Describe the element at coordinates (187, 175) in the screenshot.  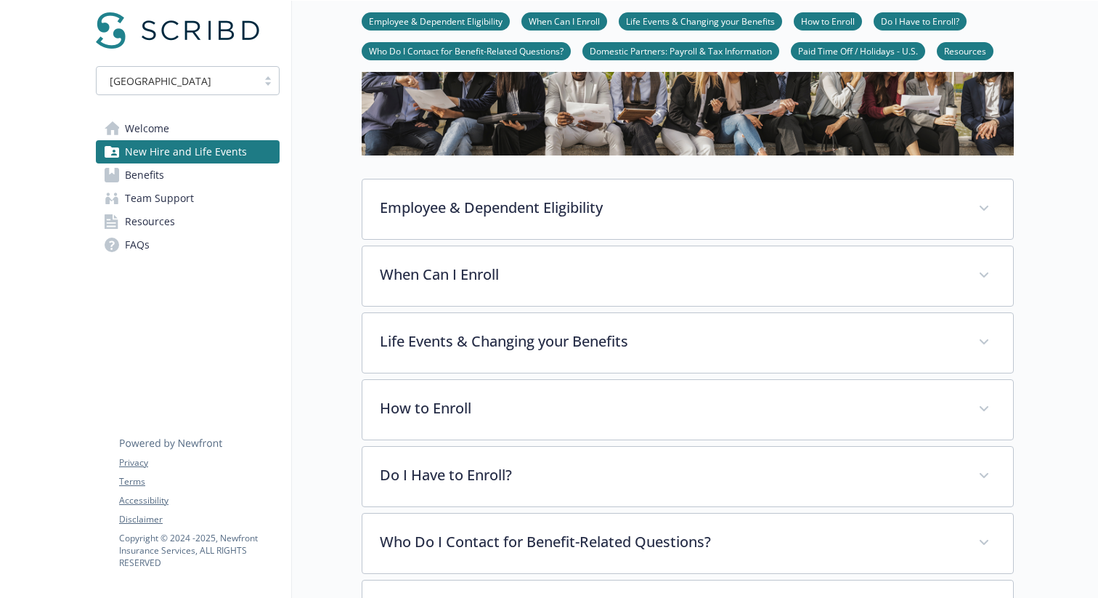
I see `a: Benefits` at that location.